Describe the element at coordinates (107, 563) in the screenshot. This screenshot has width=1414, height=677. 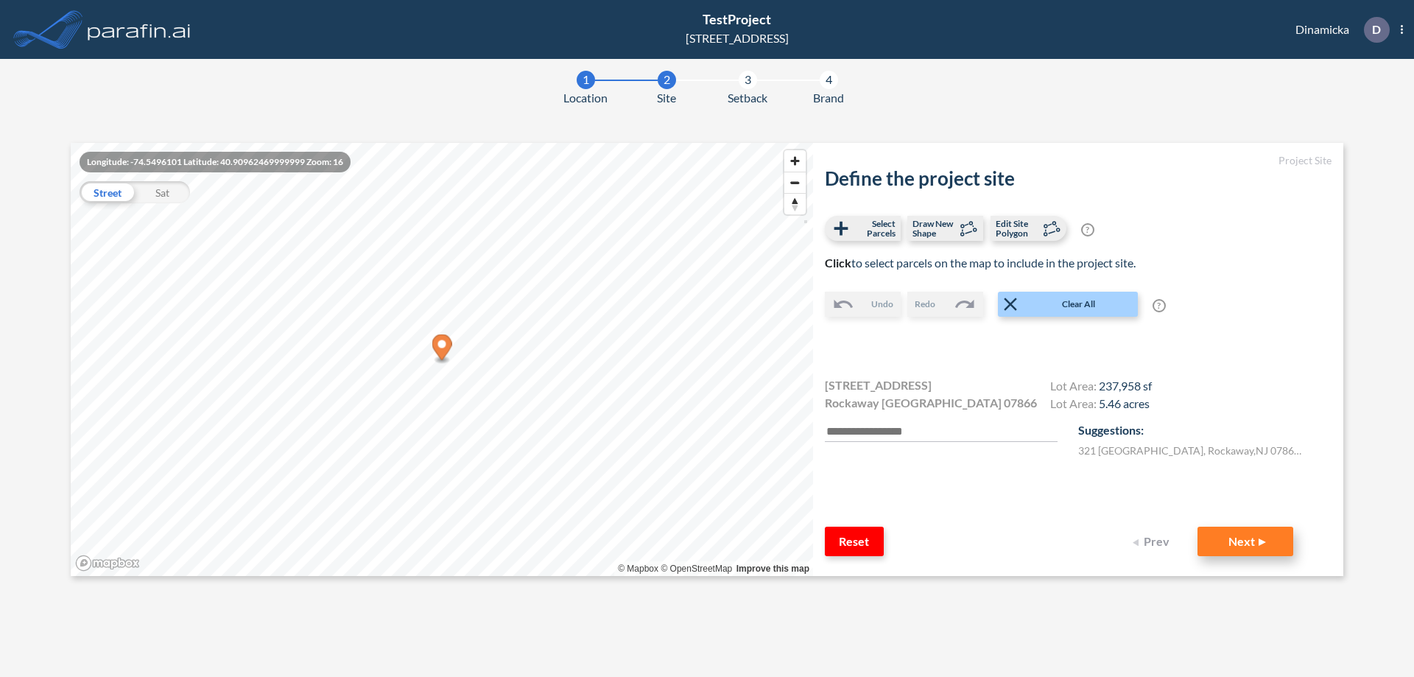
I see `a: Mapbox homepage` at that location.